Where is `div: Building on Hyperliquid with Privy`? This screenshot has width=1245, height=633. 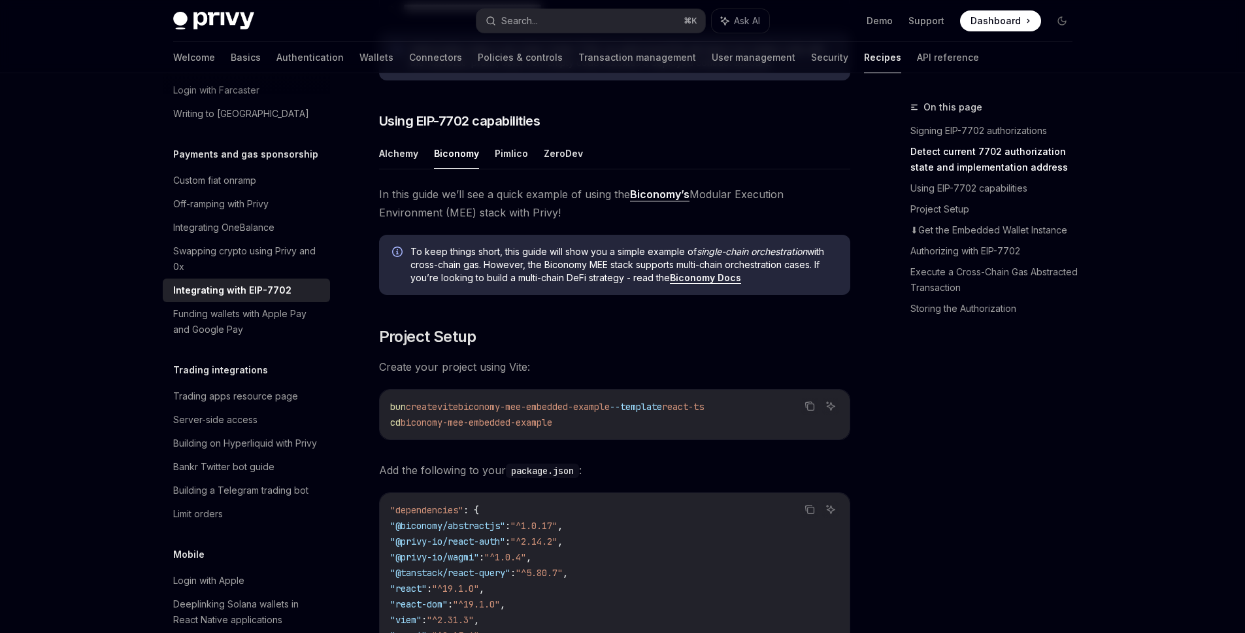
div: Building on Hyperliquid with Privy is located at coordinates (245, 443).